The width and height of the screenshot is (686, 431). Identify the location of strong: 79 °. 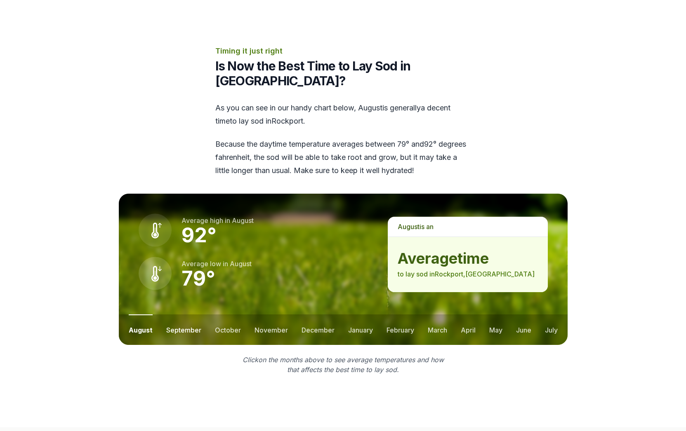
(198, 278).